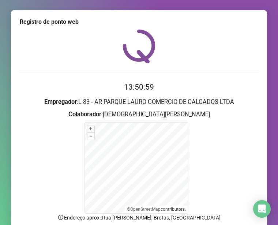 The height and width of the screenshot is (225, 278). I want to click on h3: : L 83 - AR PARQUE LAURO COMERCIO DE CALCADOS LTDA, so click(139, 102).